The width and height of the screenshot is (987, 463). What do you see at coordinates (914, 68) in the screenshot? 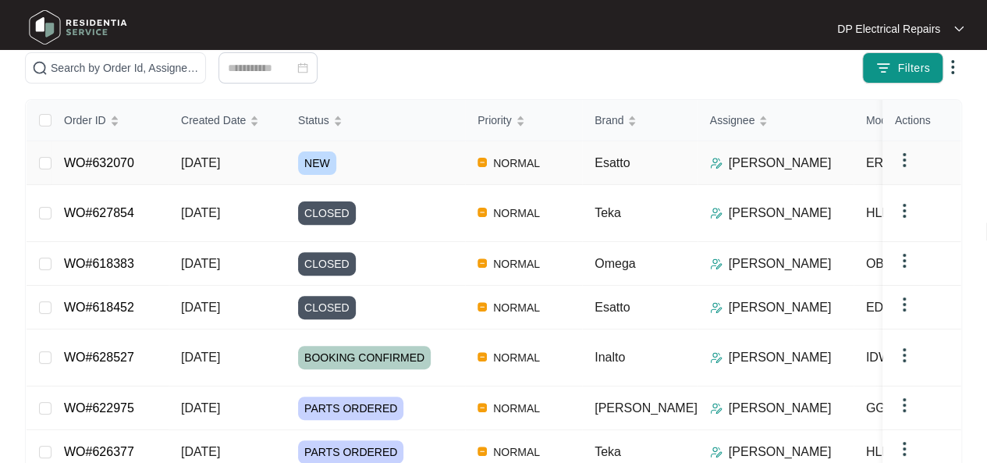
I see `span: Filters` at bounding box center [914, 68].